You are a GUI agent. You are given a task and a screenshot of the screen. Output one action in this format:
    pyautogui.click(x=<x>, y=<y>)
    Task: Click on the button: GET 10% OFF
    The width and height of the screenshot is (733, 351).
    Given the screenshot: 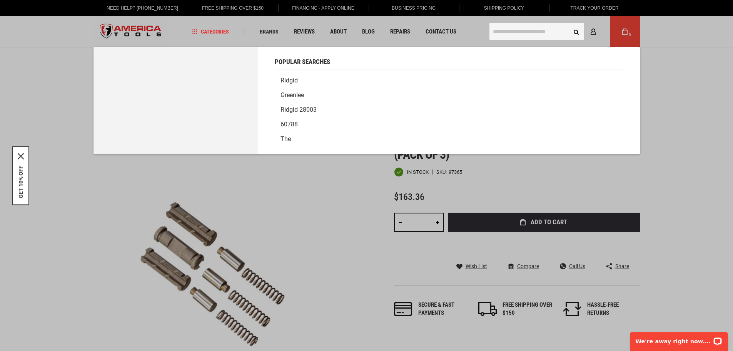 What is the action you would take?
    pyautogui.click(x=21, y=181)
    